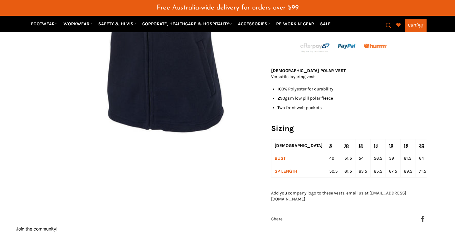  Describe the element at coordinates (286, 171) in the screenshot. I see `a: SP LENGTH` at that location.